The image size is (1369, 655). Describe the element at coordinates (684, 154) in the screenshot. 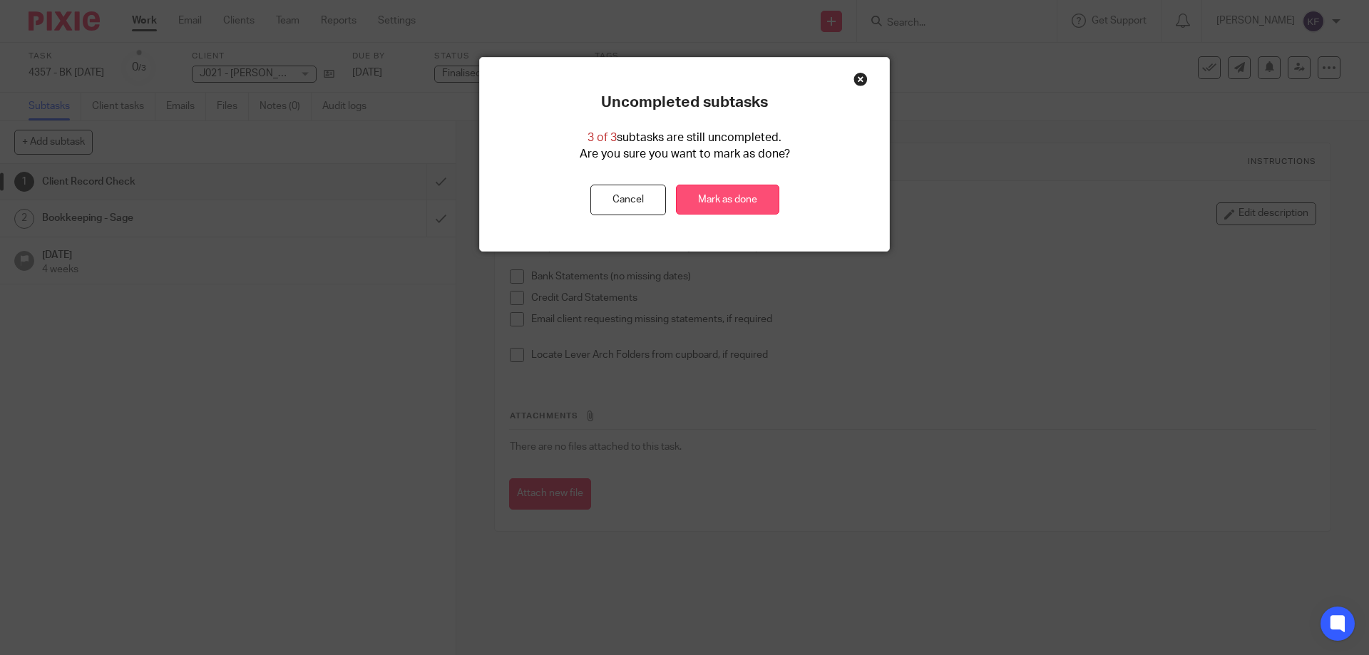

I see `p: Are you sure you want to mark as done?` at that location.